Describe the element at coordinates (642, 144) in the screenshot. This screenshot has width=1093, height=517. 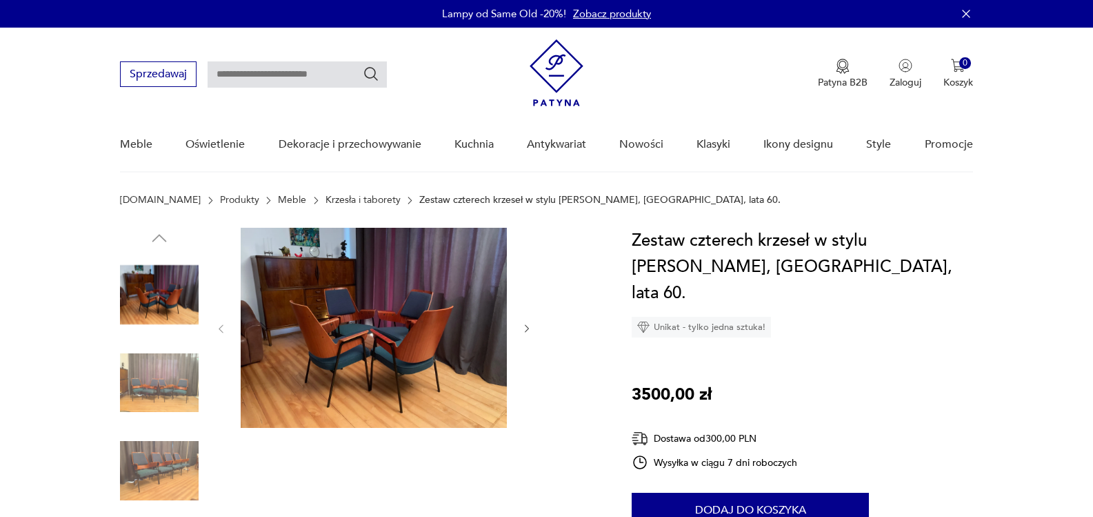
I see `a: Nowości` at that location.